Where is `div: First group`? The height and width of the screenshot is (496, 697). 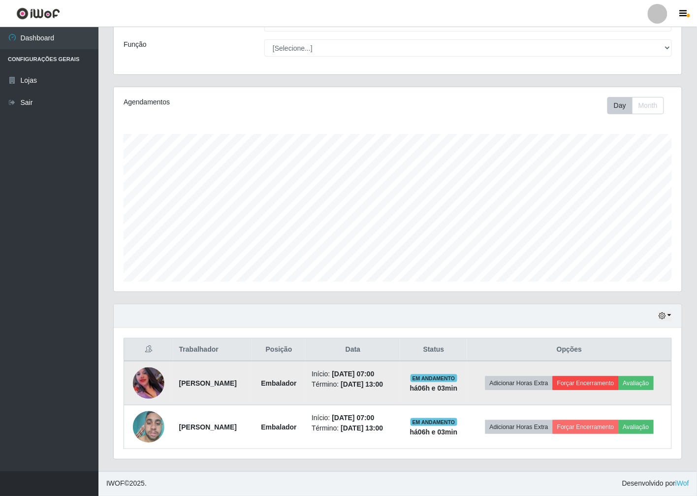 div: First group is located at coordinates (635, 105).